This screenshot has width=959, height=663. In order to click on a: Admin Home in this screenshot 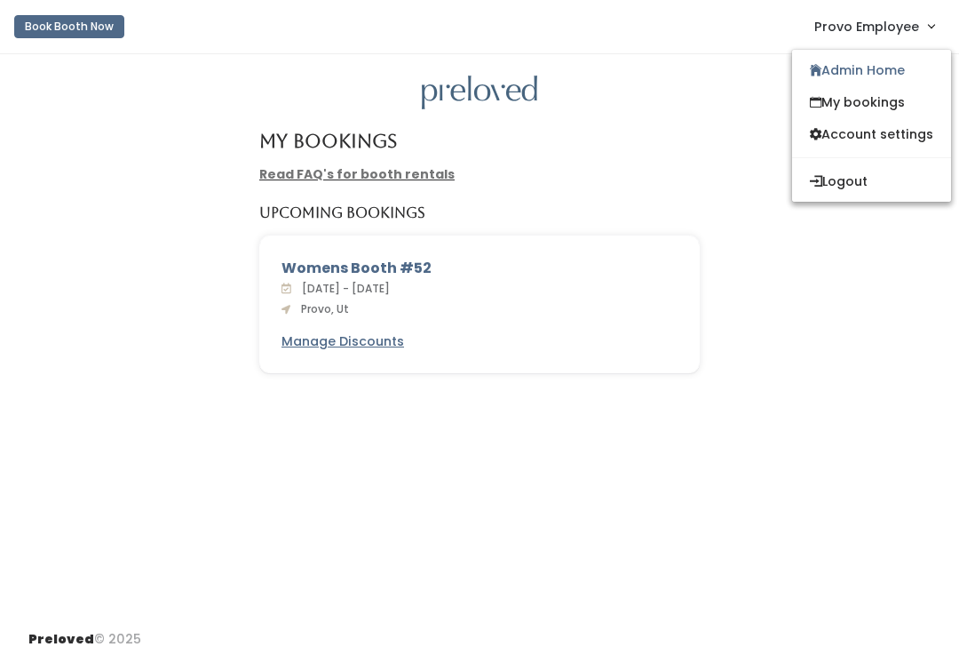, I will do `click(871, 70)`.